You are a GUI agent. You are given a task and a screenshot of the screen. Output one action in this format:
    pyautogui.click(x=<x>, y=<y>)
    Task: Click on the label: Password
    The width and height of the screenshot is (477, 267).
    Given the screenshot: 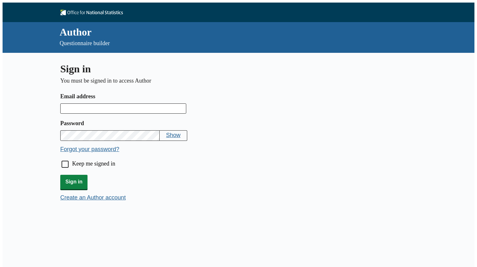 What is the action you would take?
    pyautogui.click(x=178, y=123)
    